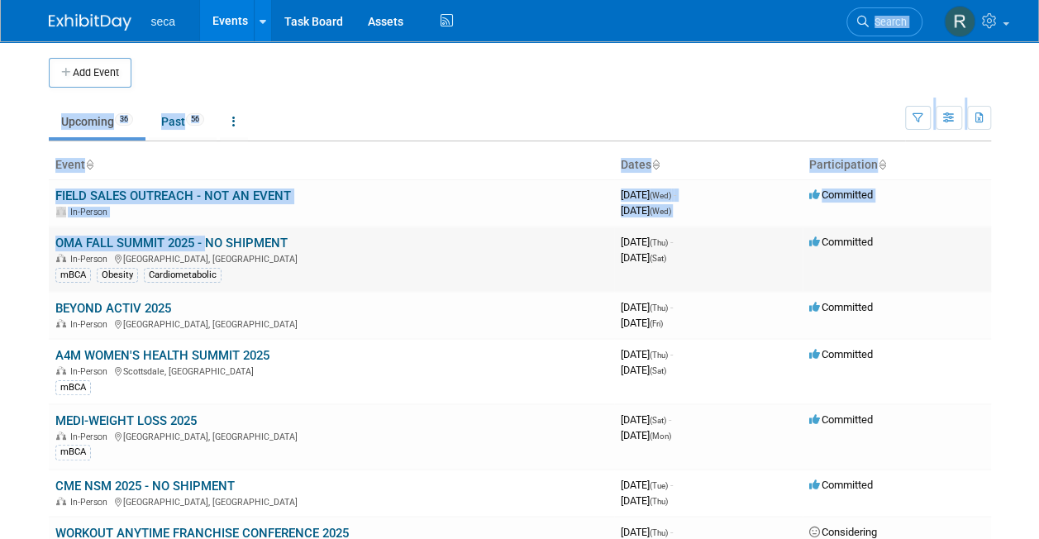 This screenshot has height=539, width=1039. I want to click on a: A4M WOMEN'S HEALTH SUMMIT 2025, so click(162, 356).